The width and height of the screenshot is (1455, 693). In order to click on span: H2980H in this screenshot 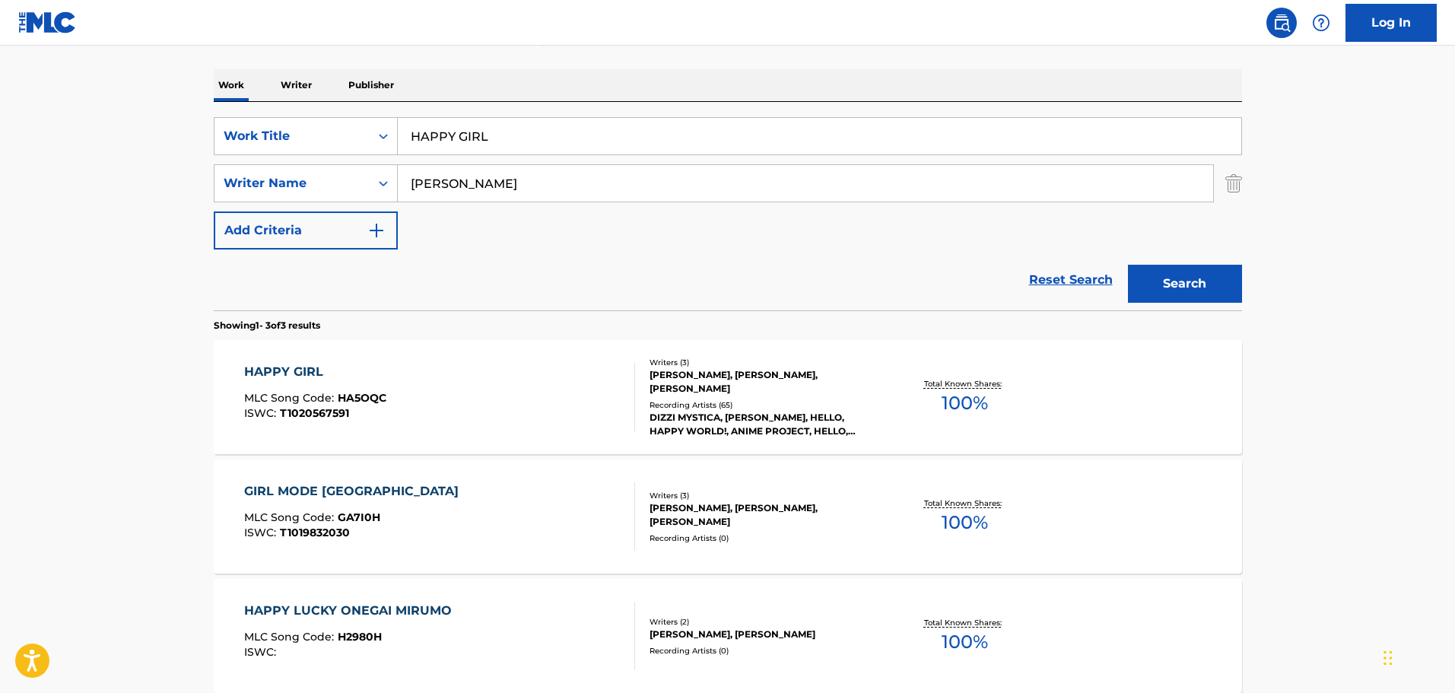, I will do `click(360, 637)`.